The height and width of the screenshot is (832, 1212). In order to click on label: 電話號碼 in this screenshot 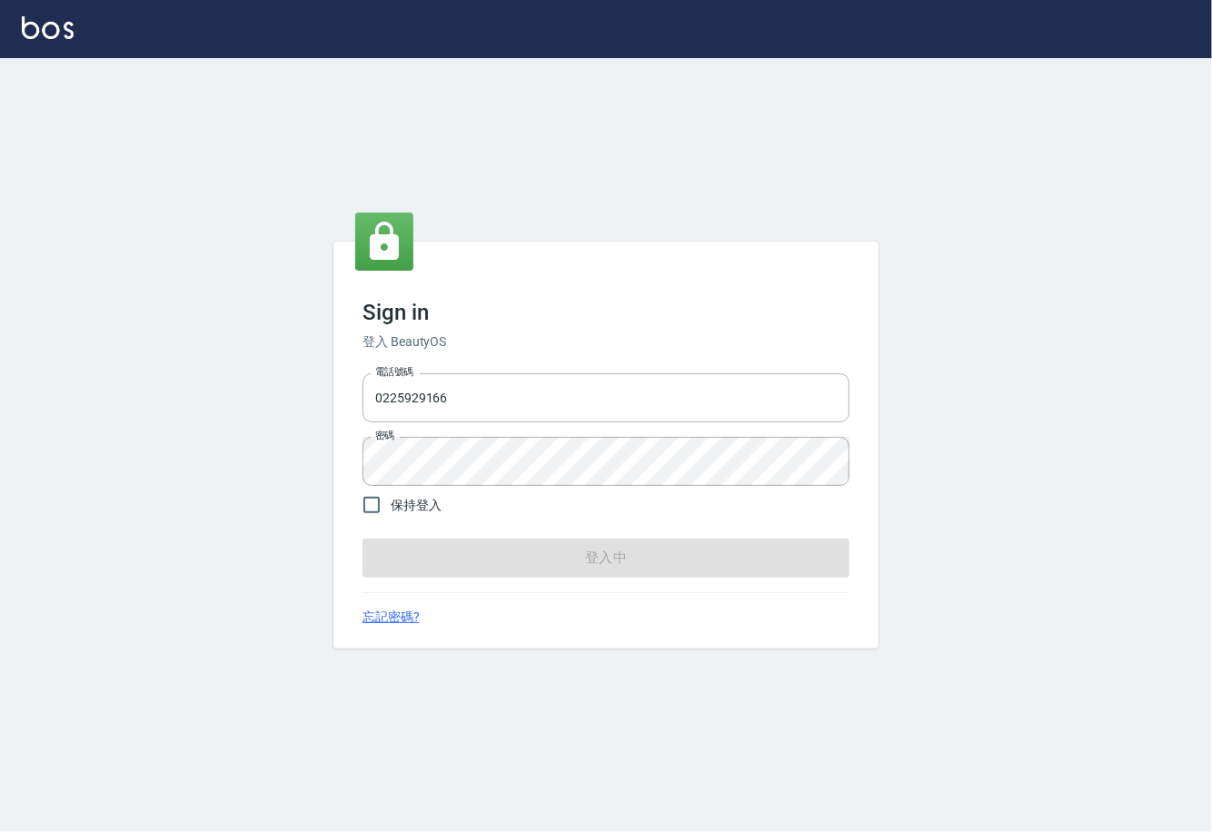, I will do `click(394, 372)`.